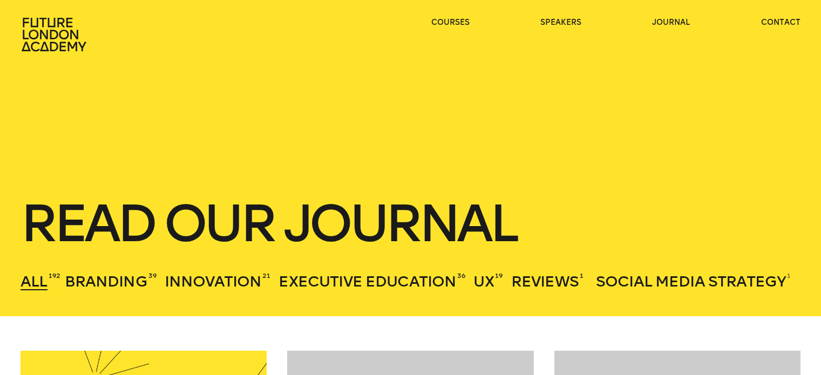 This screenshot has height=375, width=821. I want to click on sup: 36, so click(461, 276).